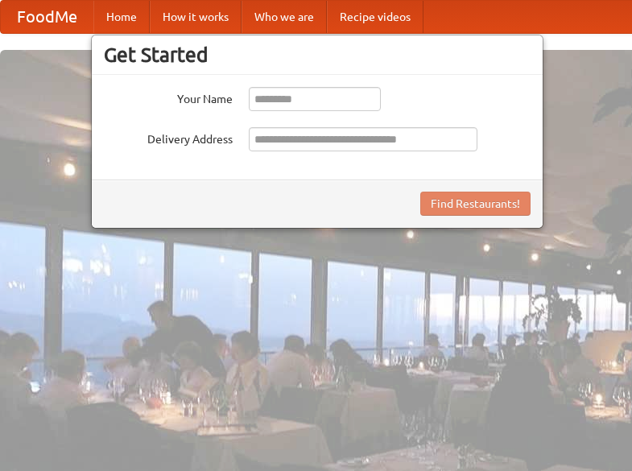  What do you see at coordinates (475, 204) in the screenshot?
I see `button: Find Restaurants!` at bounding box center [475, 204].